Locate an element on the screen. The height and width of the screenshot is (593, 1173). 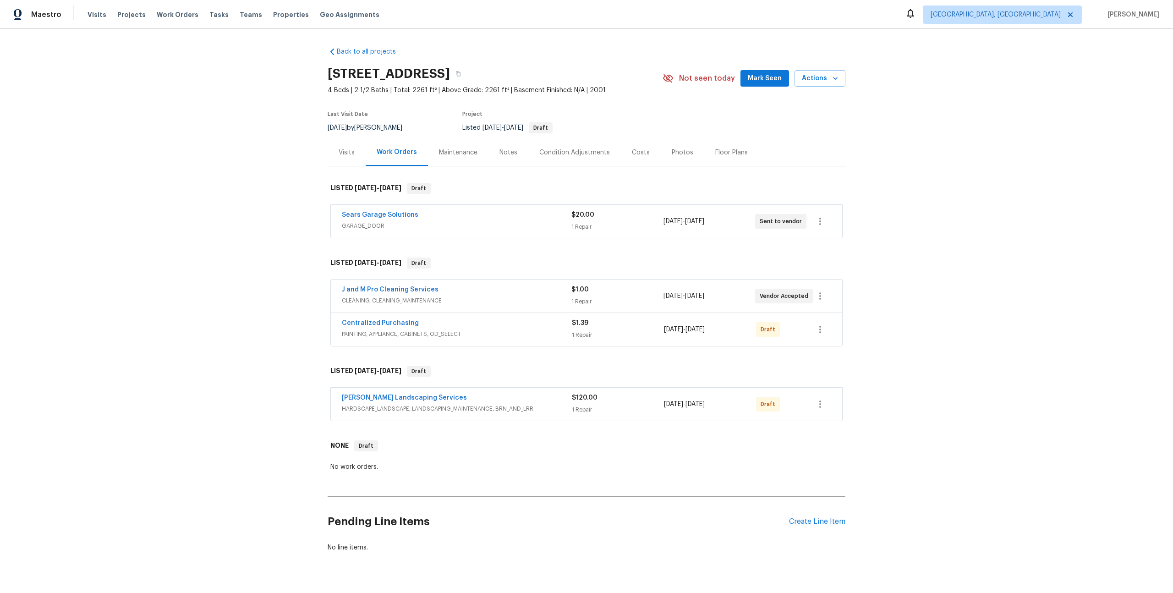
span: $1.39 is located at coordinates (580, 323).